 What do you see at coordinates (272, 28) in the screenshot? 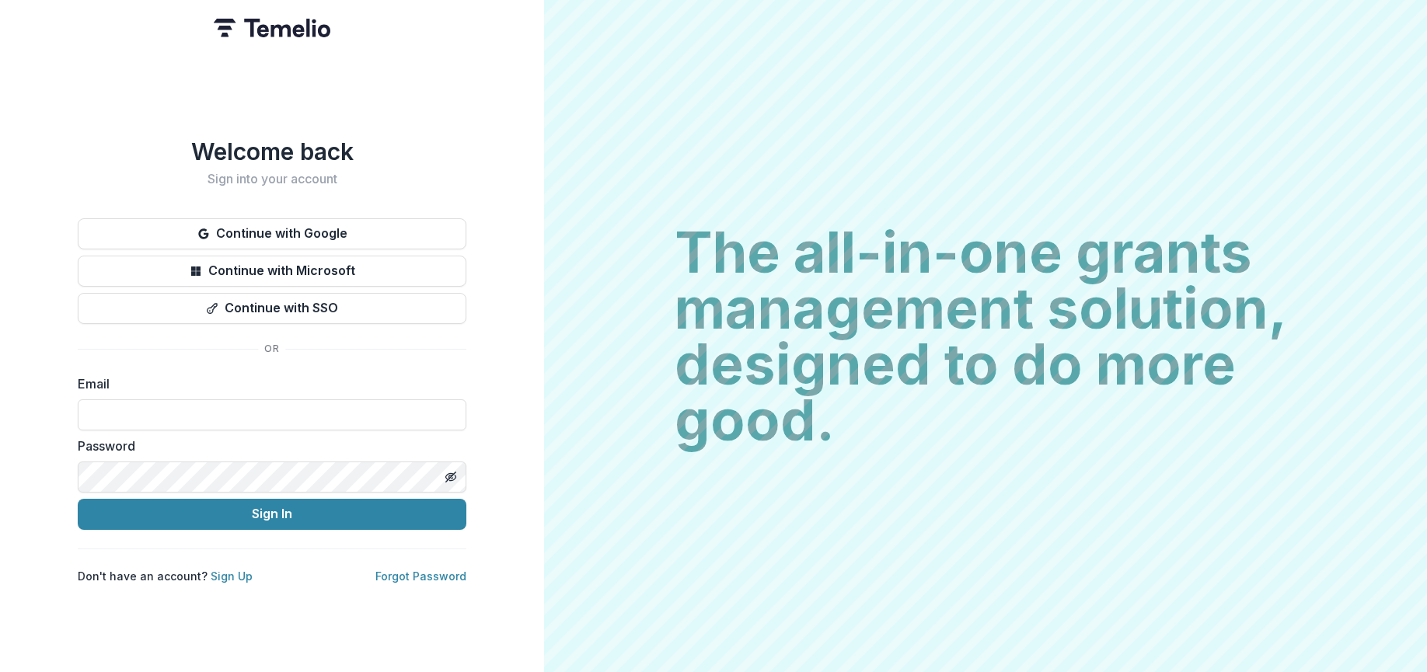
I see `img: Temelio` at bounding box center [272, 28].